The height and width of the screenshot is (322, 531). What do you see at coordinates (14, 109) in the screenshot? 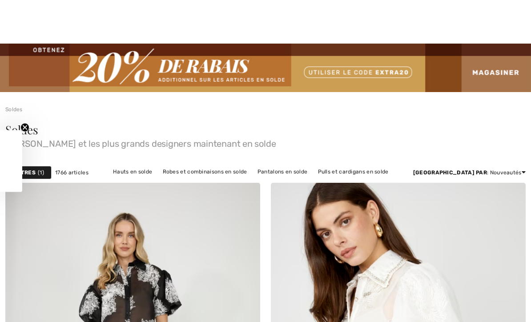
I see `a: Soldes` at bounding box center [14, 109].